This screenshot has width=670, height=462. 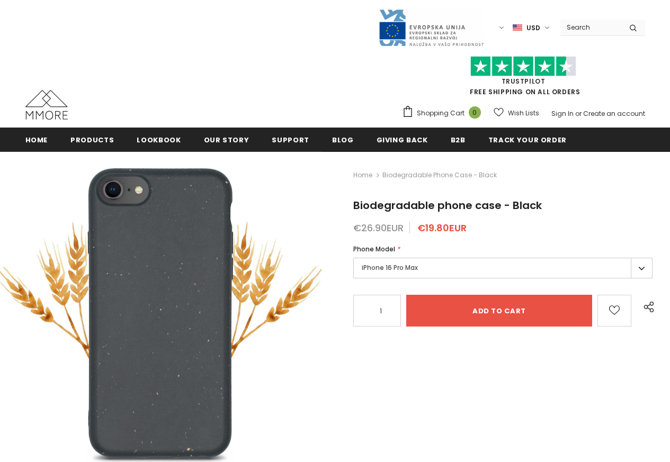 What do you see at coordinates (342, 140) in the screenshot?
I see `span: Blog` at bounding box center [342, 140].